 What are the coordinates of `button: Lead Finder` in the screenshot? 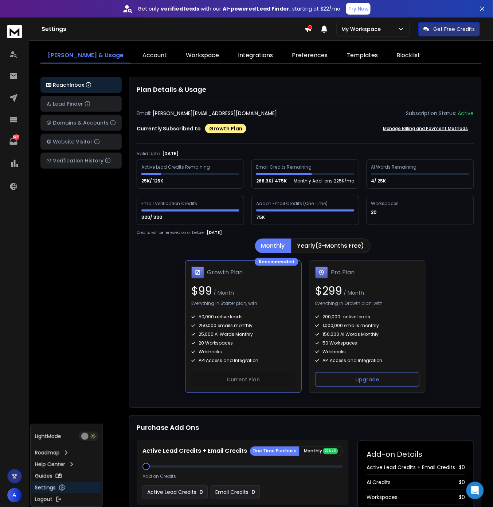 It's located at (81, 104).